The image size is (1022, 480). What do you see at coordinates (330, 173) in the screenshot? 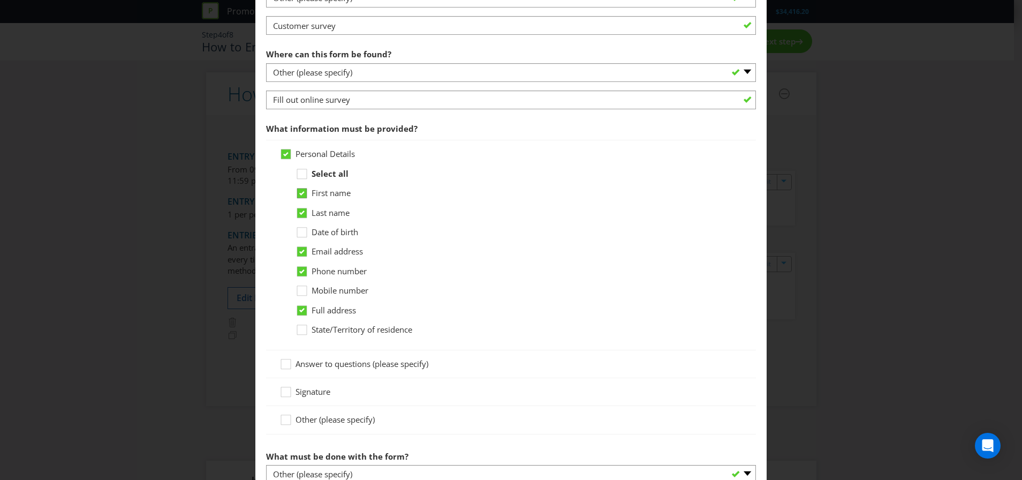
I see `strong: Select all` at bounding box center [330, 173].